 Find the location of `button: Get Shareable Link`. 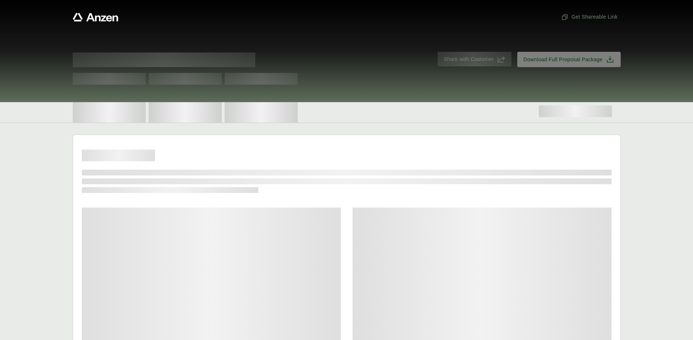

button: Get Shareable Link is located at coordinates (589, 17).